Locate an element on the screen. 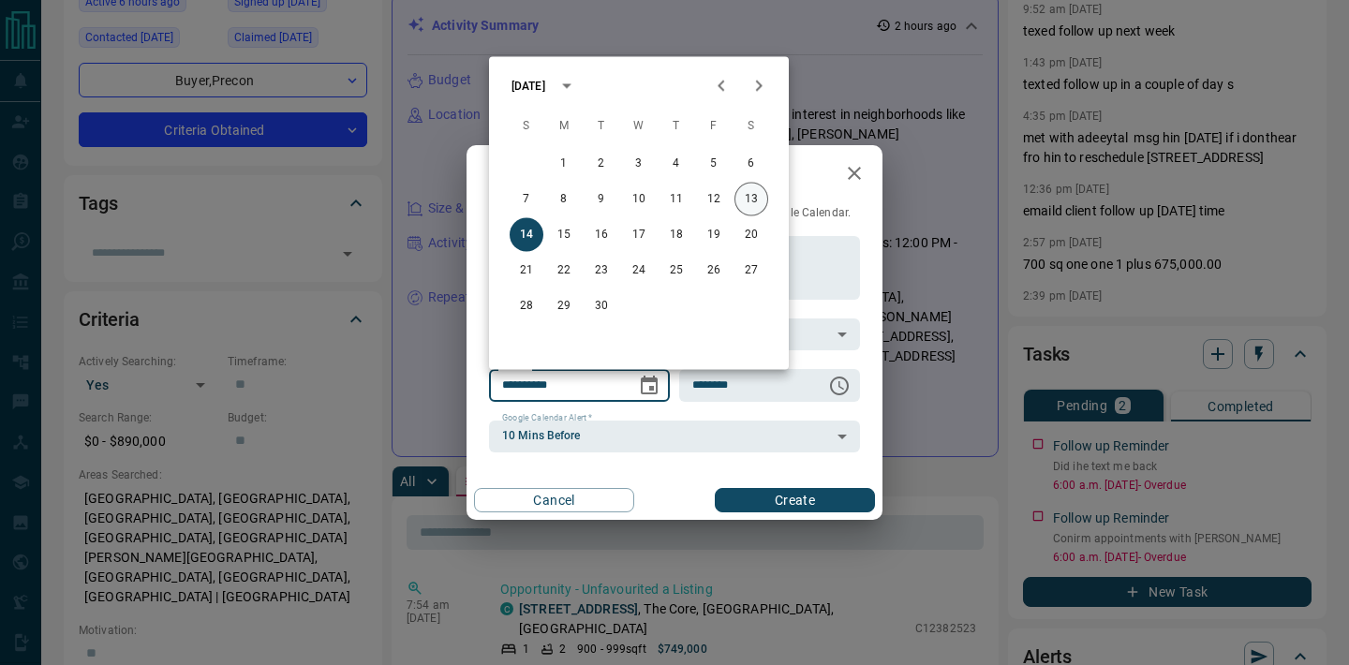 This screenshot has width=1349, height=665. button: 3 is located at coordinates (639, 164).